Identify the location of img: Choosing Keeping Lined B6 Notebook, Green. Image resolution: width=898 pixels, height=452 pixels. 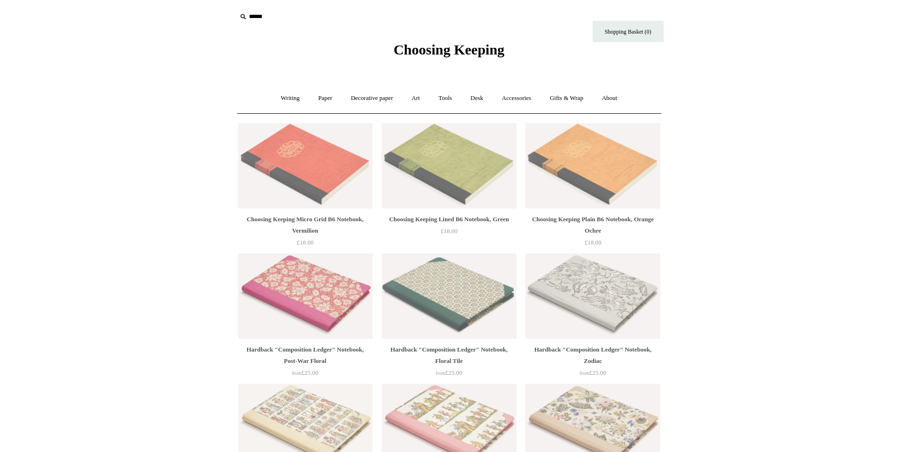
(449, 166).